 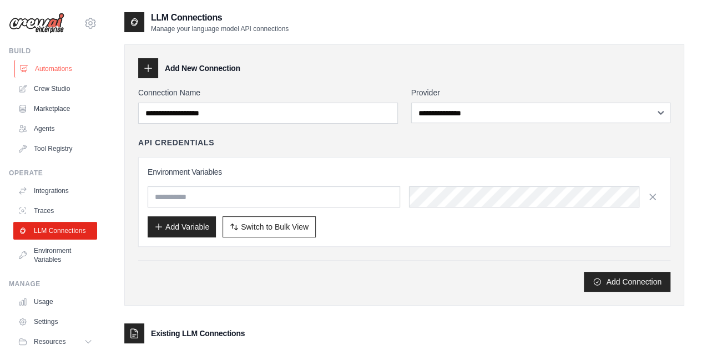 I want to click on a: Tool Registry, so click(x=55, y=149).